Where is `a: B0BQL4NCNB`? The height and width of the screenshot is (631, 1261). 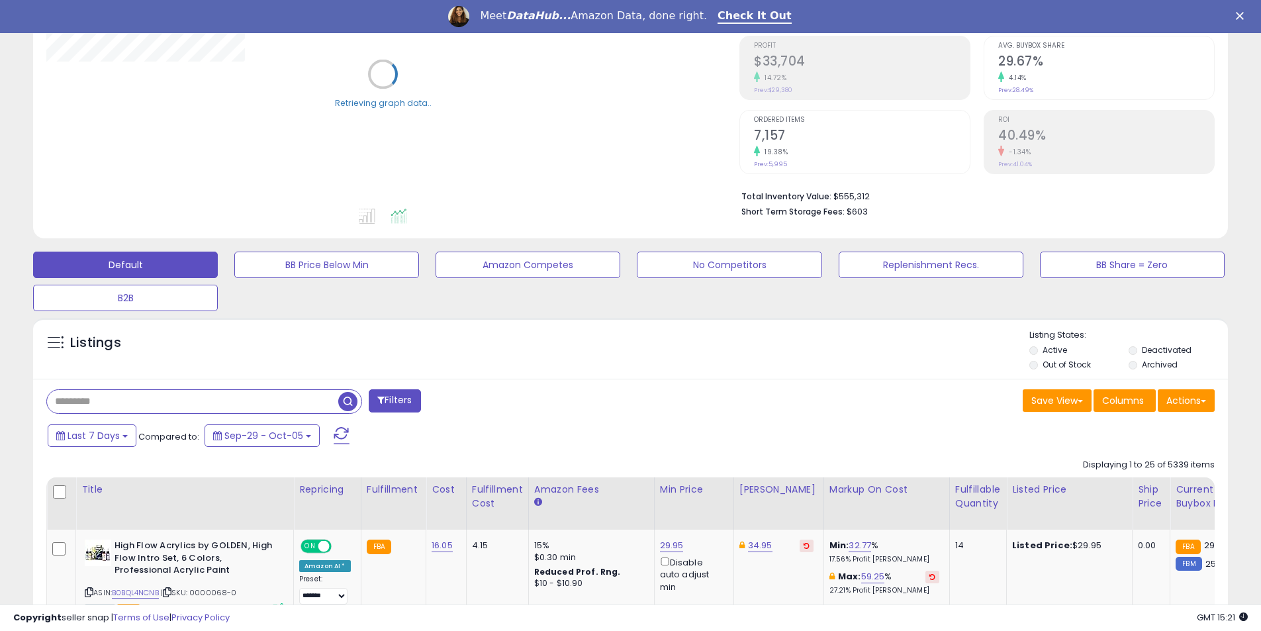
a: B0BQL4NCNB is located at coordinates (135, 592).